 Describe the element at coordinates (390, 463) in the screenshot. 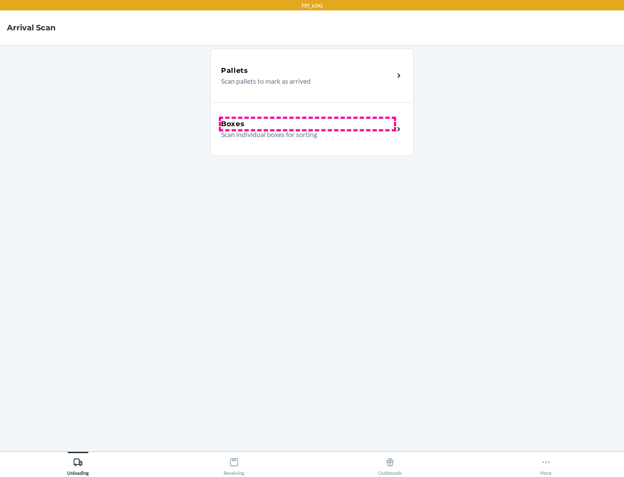

I see `button: Outbounds` at that location.